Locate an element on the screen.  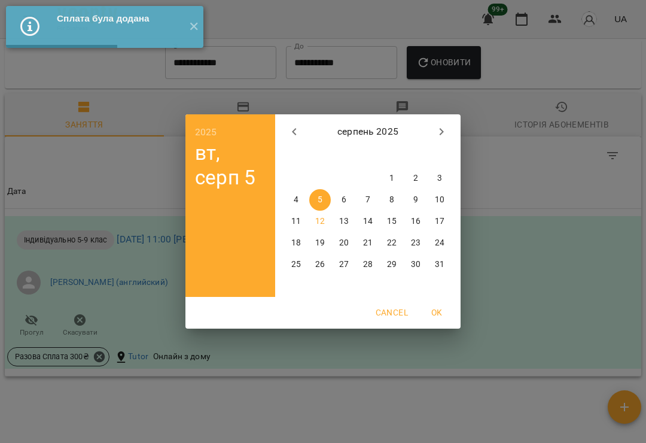
span: Cancel is located at coordinates (392, 312).